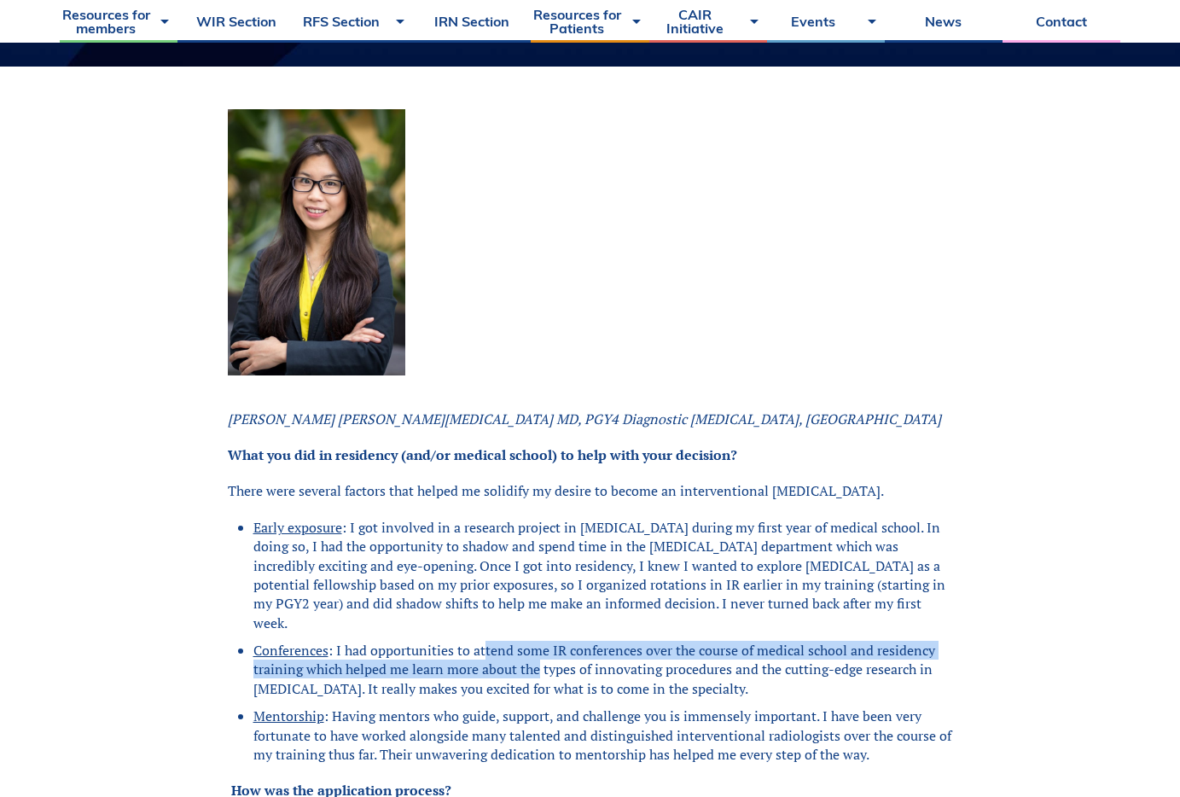 Image resolution: width=1180 pixels, height=797 pixels. Describe the element at coordinates (291, 650) in the screenshot. I see `u: Conferences` at that location.